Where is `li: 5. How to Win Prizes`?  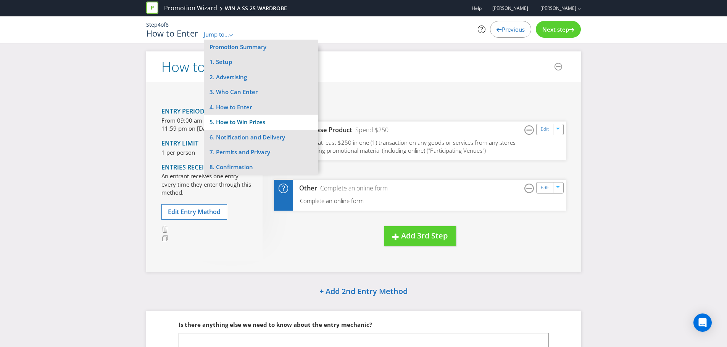
li: 5. How to Win Prizes is located at coordinates (261, 122).